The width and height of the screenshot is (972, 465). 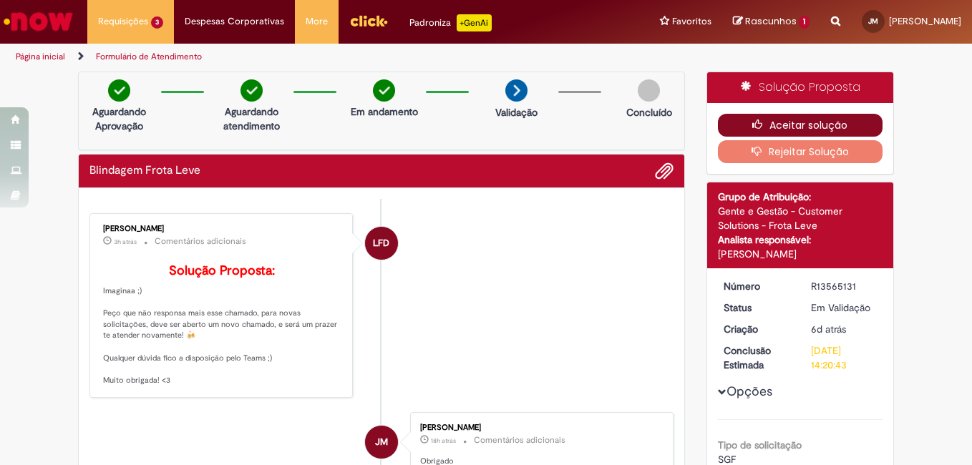 What do you see at coordinates (222, 271) in the screenshot?
I see `b: Solução Proposta:` at bounding box center [222, 271].